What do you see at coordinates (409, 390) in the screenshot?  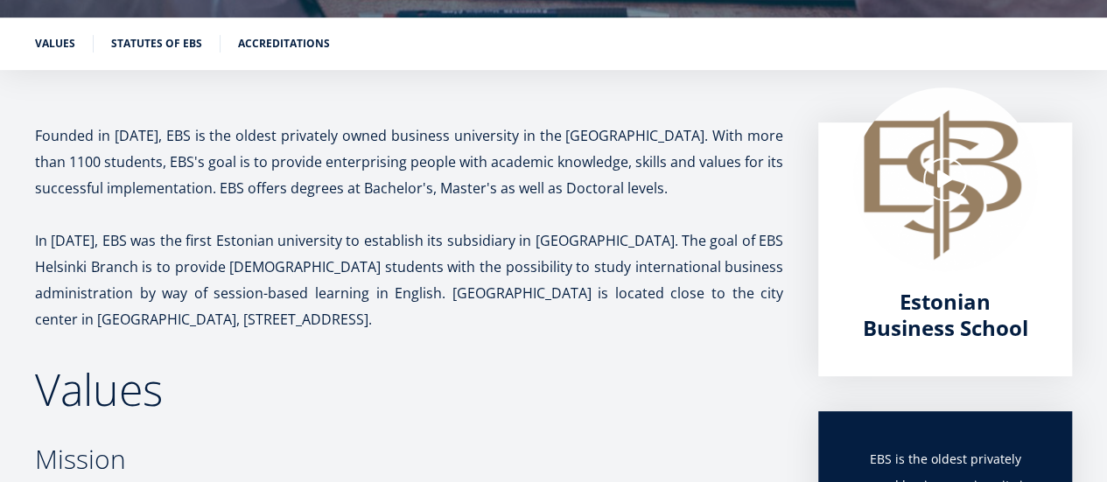 I see `h2: Values` at bounding box center [409, 390].